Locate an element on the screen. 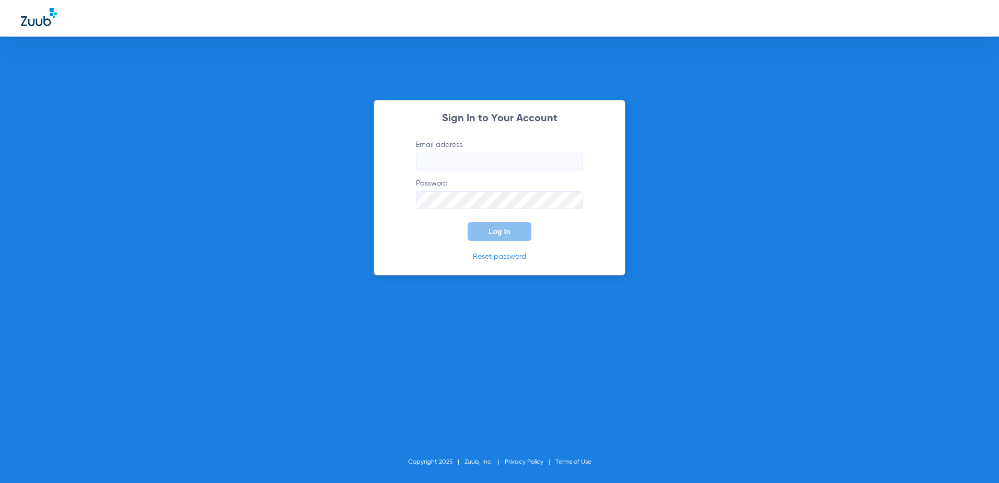  input: Password is located at coordinates (499, 200).